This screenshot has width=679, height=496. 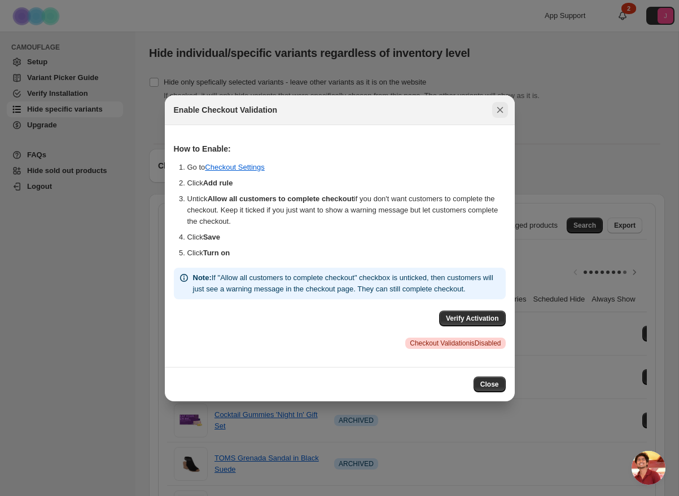 What do you see at coordinates (280, 199) in the screenshot?
I see `b: Allow all customers to complete checkout` at bounding box center [280, 199].